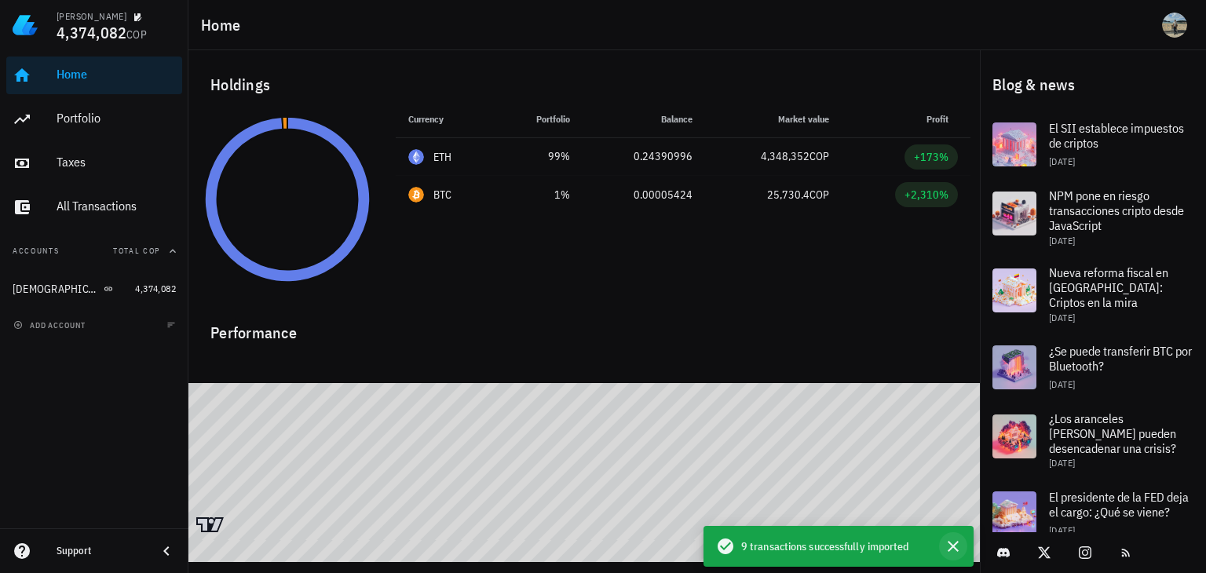 The image size is (1206, 573). Describe the element at coordinates (584, 85) in the screenshot. I see `div: Holdings` at that location.